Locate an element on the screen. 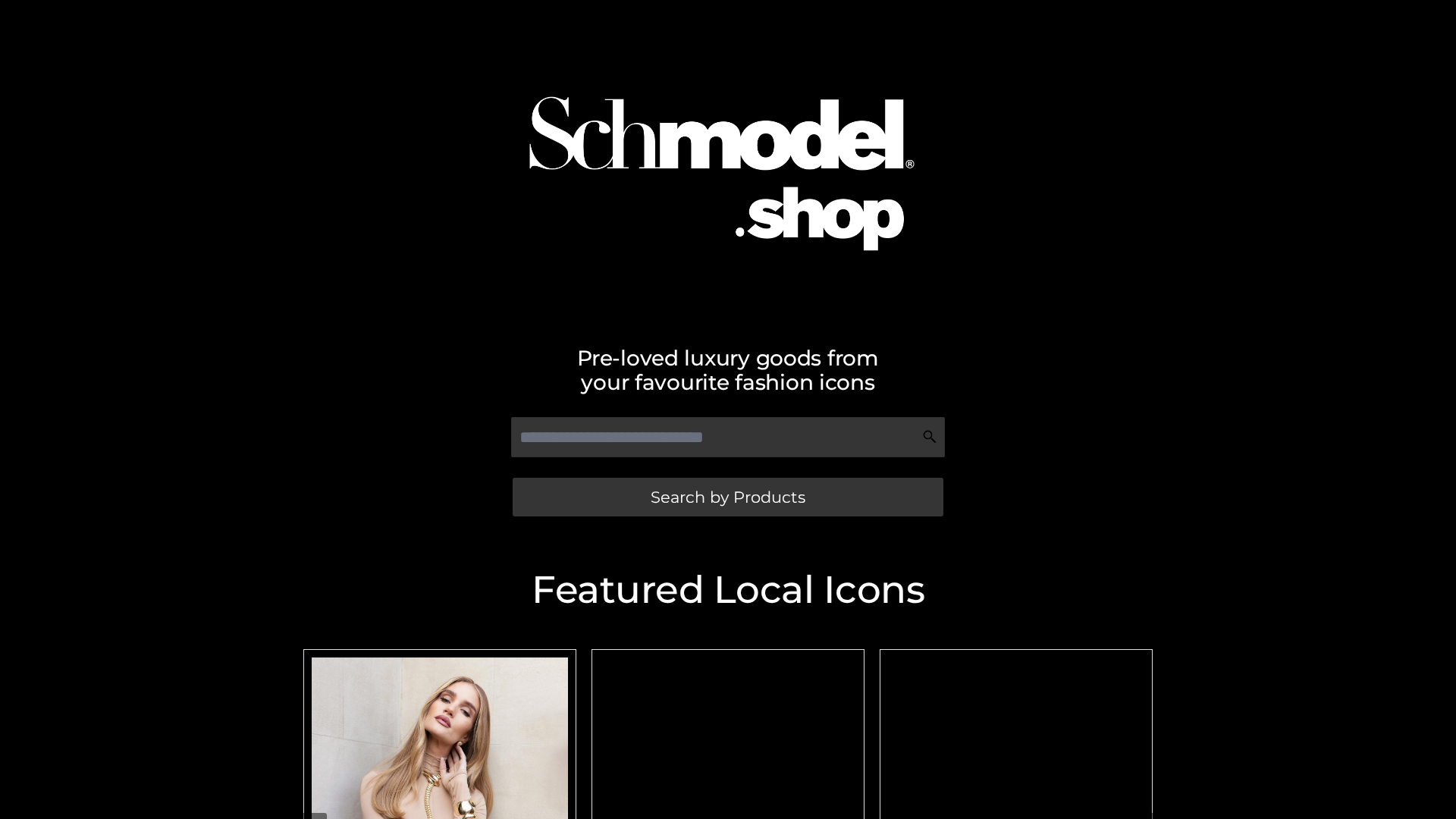 The width and height of the screenshot is (1456, 819). h2: Featured Local Icons​ is located at coordinates (728, 590).